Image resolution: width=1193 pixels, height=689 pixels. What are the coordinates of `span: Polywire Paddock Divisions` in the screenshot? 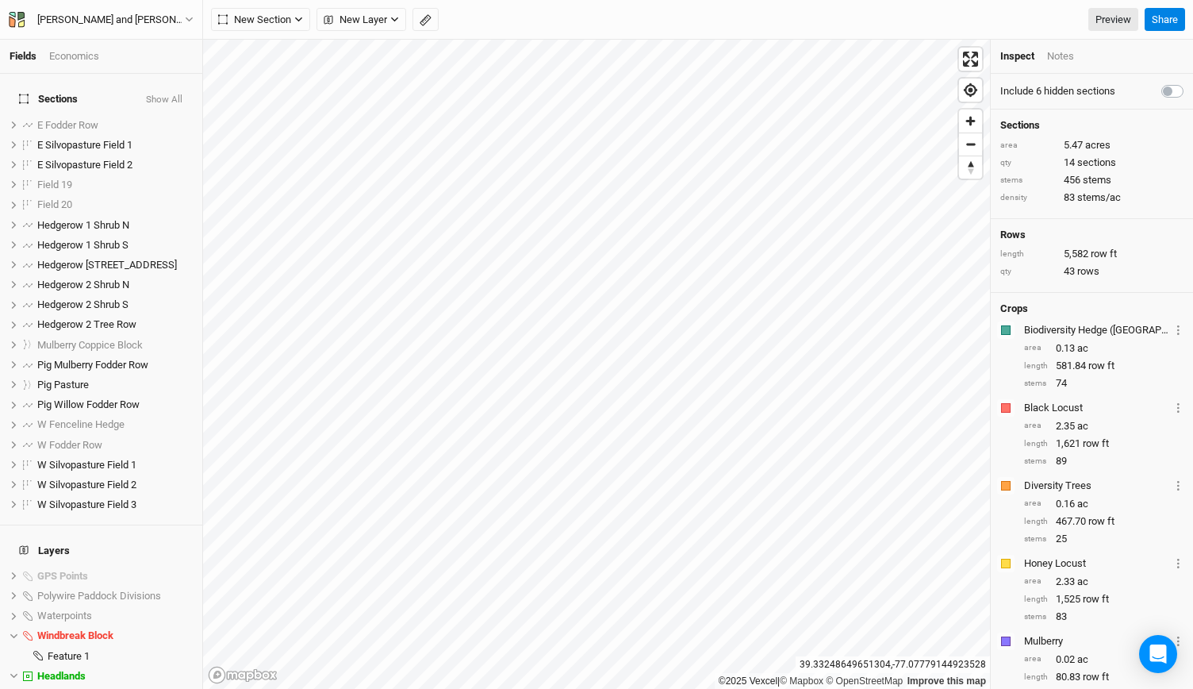 It's located at (99, 595).